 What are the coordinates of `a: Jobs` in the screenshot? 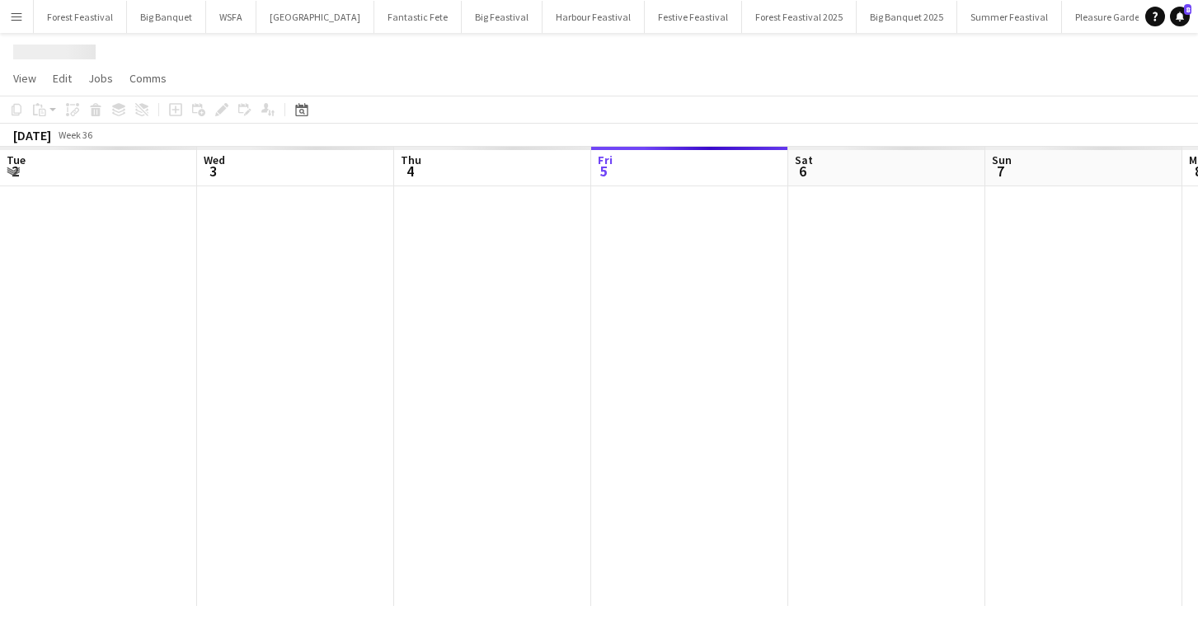 It's located at (101, 78).